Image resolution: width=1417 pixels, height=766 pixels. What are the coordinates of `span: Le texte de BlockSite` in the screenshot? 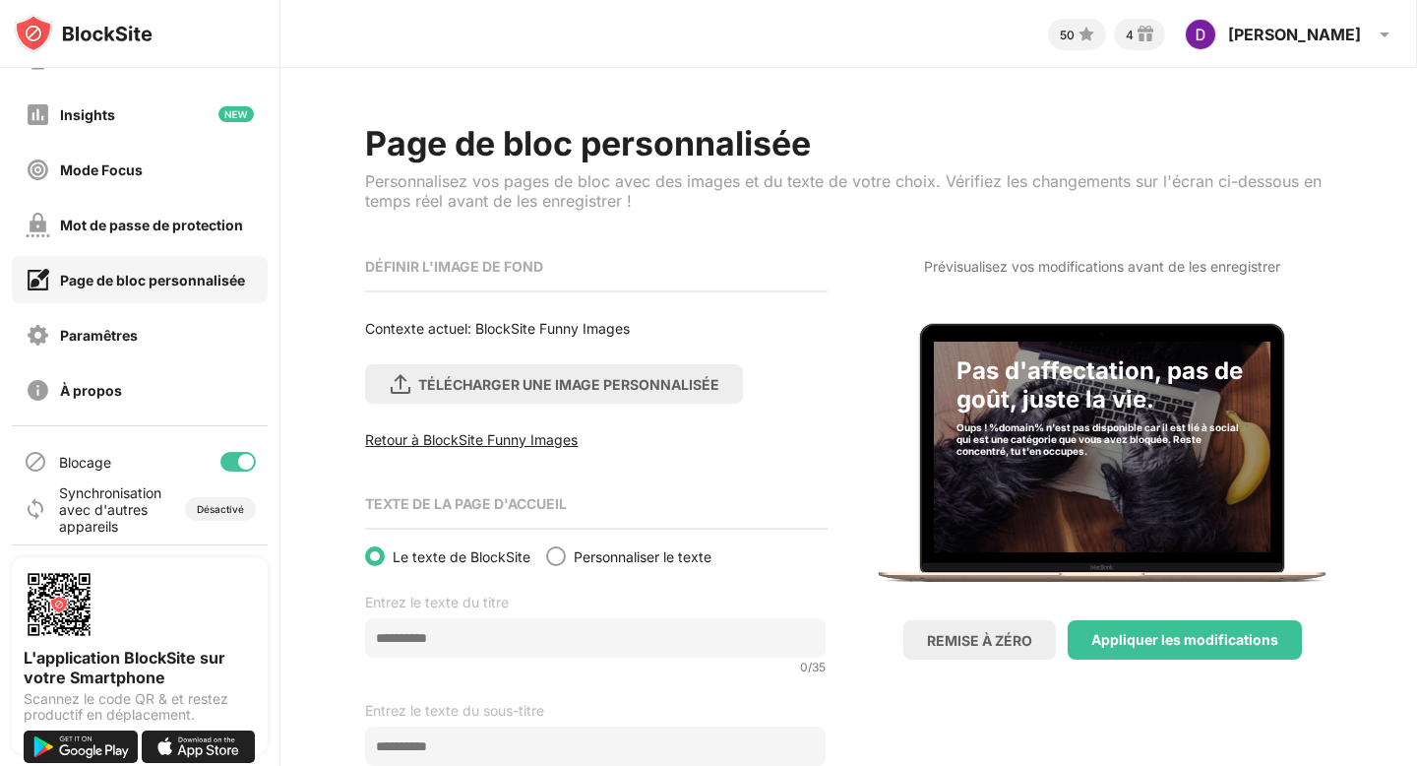 It's located at (462, 556).